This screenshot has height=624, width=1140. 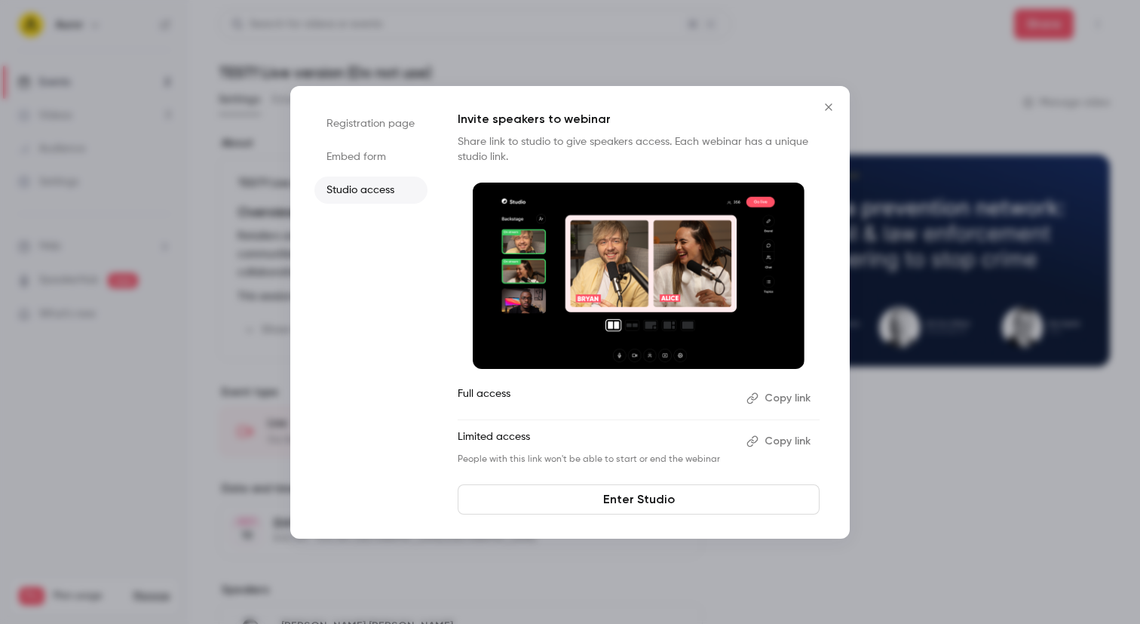 I want to click on p: Share link to studio to give speakers access. Each webinar has a unique studio link., so click(x=639, y=149).